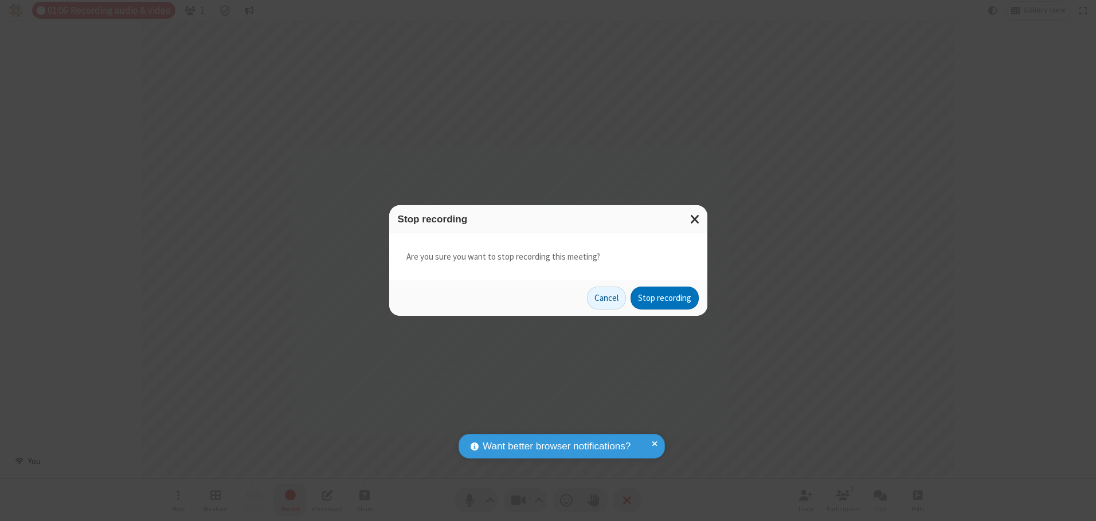 This screenshot has height=521, width=1096. I want to click on span: Want better browser notifications?, so click(557, 447).